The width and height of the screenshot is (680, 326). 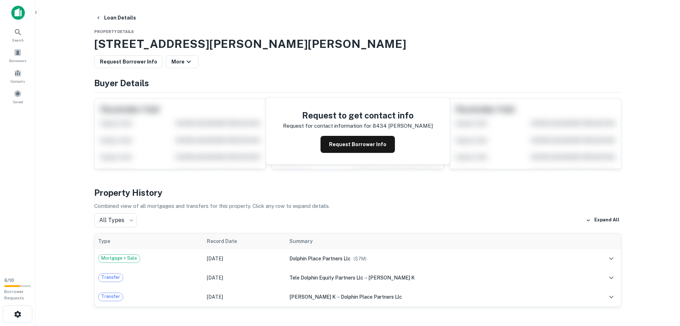 I want to click on th: Record Date, so click(x=244, y=241).